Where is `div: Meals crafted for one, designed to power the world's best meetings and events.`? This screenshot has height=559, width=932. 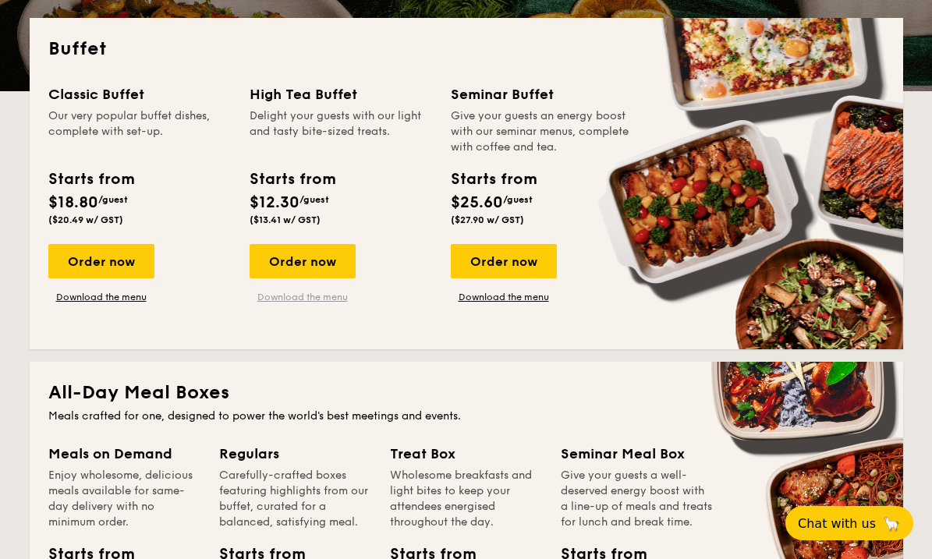 div: Meals crafted for one, designed to power the world's best meetings and events. is located at coordinates (466, 416).